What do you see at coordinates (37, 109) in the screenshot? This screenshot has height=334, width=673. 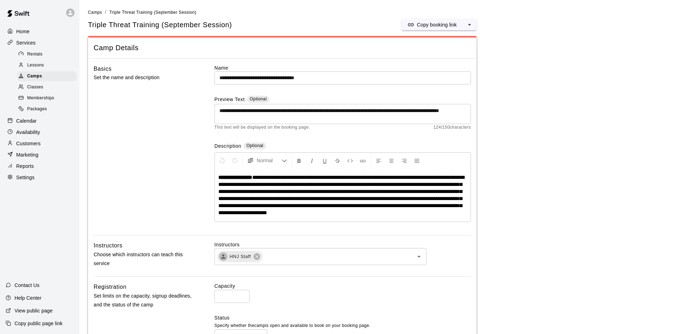 I see `span: Packages` at bounding box center [37, 109].